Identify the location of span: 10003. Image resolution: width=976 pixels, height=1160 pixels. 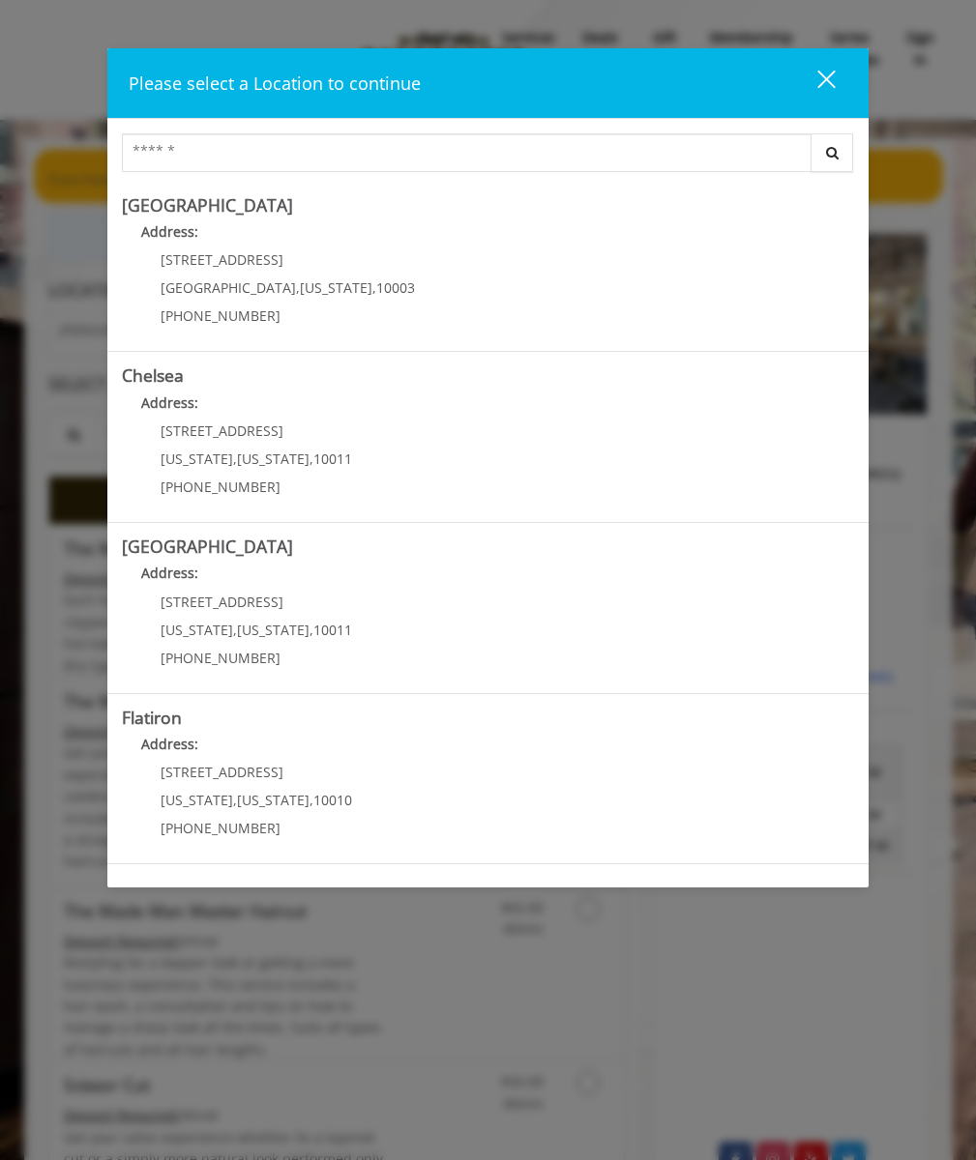
(395, 287).